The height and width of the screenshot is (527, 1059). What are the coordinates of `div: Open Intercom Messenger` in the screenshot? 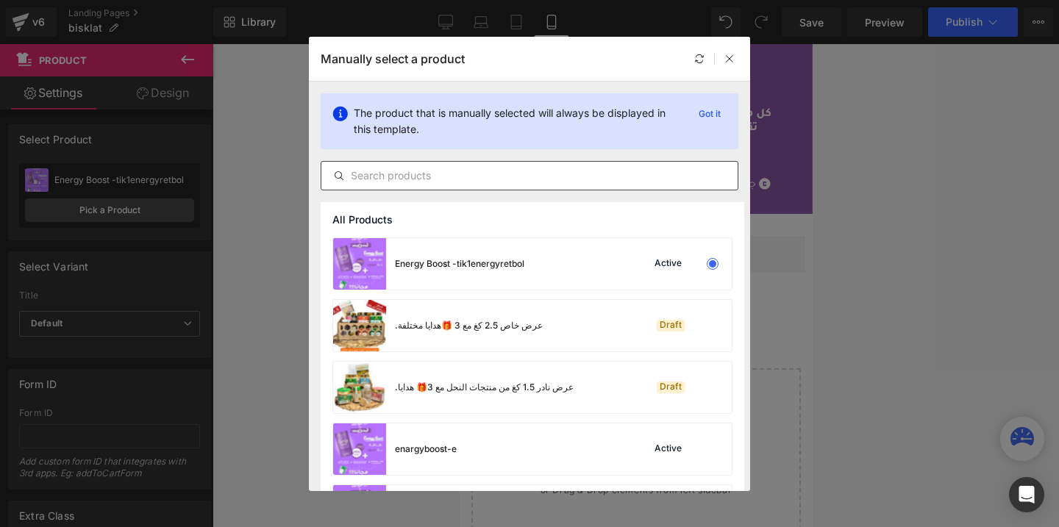 It's located at (1027, 495).